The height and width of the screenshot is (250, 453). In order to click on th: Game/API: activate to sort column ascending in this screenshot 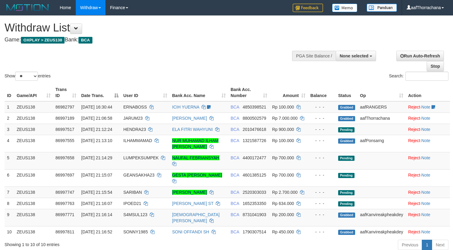, I will do `click(34, 93)`.